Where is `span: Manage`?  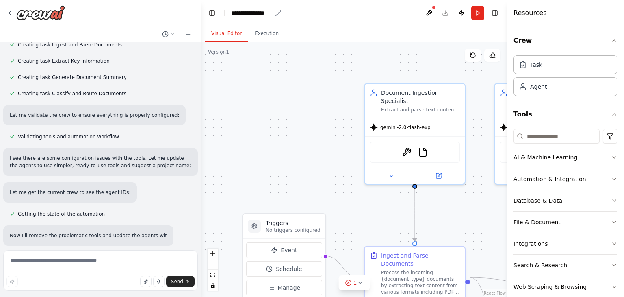
span: Manage is located at coordinates (289, 287).